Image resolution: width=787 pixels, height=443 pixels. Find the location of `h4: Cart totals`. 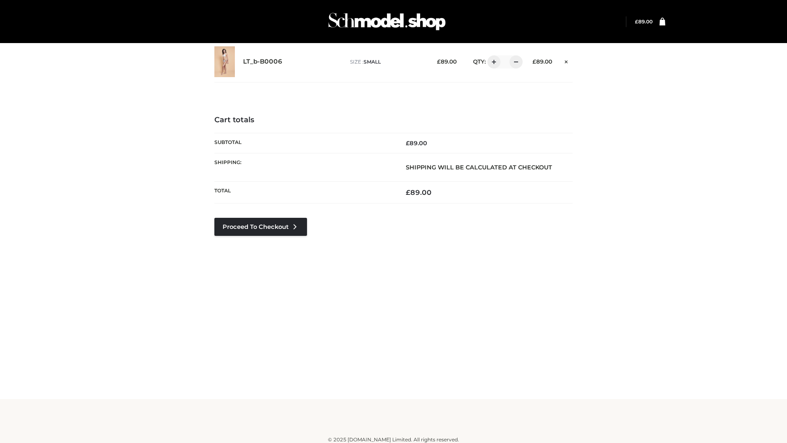

h4: Cart totals is located at coordinates (393, 120).